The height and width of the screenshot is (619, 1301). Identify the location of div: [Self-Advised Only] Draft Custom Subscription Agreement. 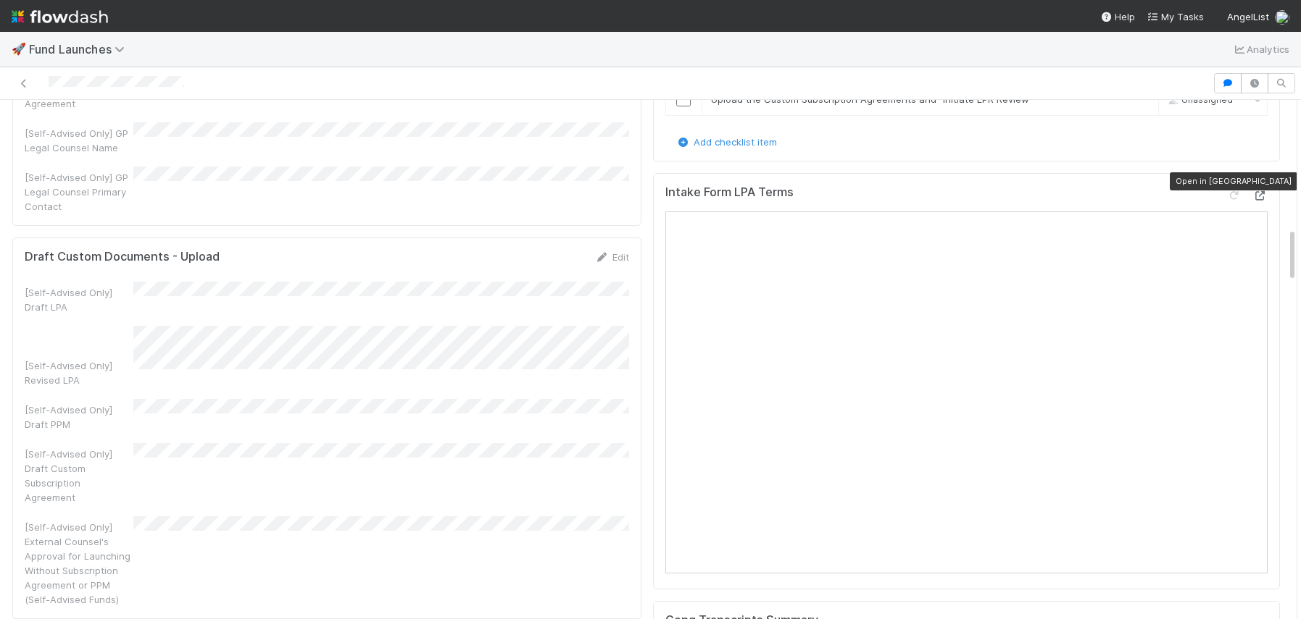
(79, 476).